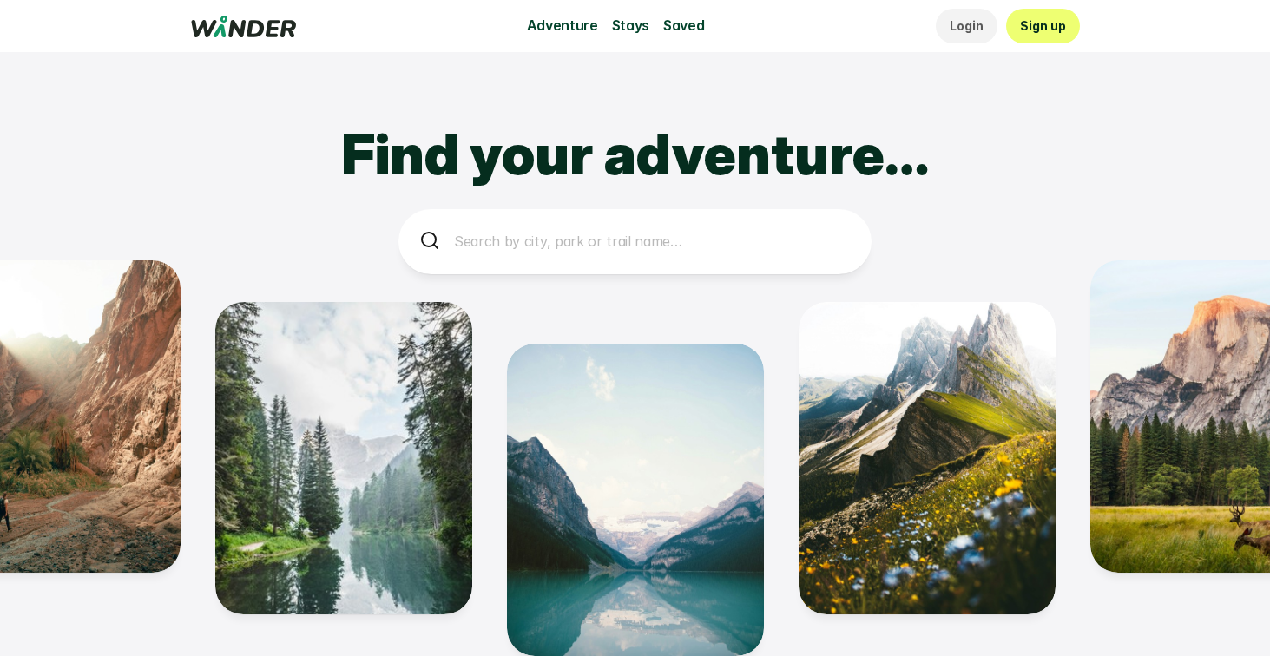 This screenshot has width=1270, height=656. I want to click on p: Saved, so click(683, 26).